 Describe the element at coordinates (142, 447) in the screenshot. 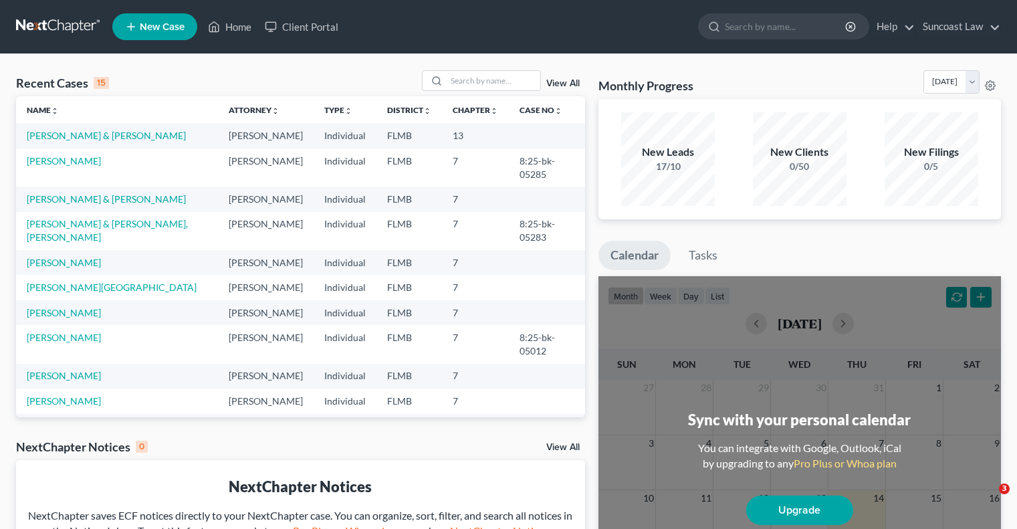

I see `div: 0` at that location.